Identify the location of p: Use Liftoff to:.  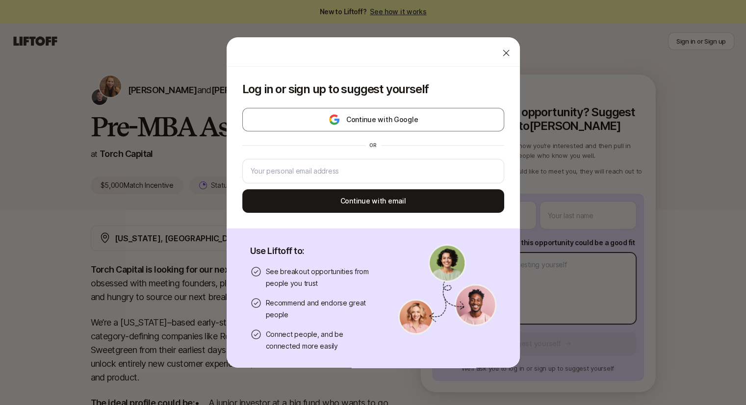
(312, 251).